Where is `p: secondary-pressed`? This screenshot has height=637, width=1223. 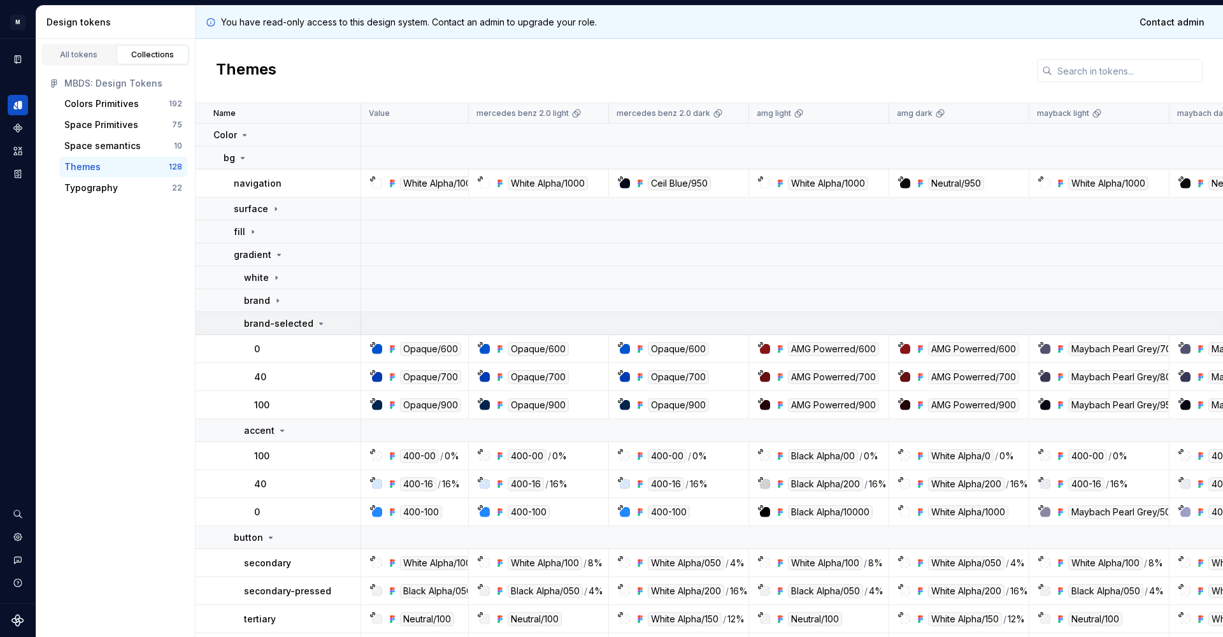 p: secondary-pressed is located at coordinates (287, 591).